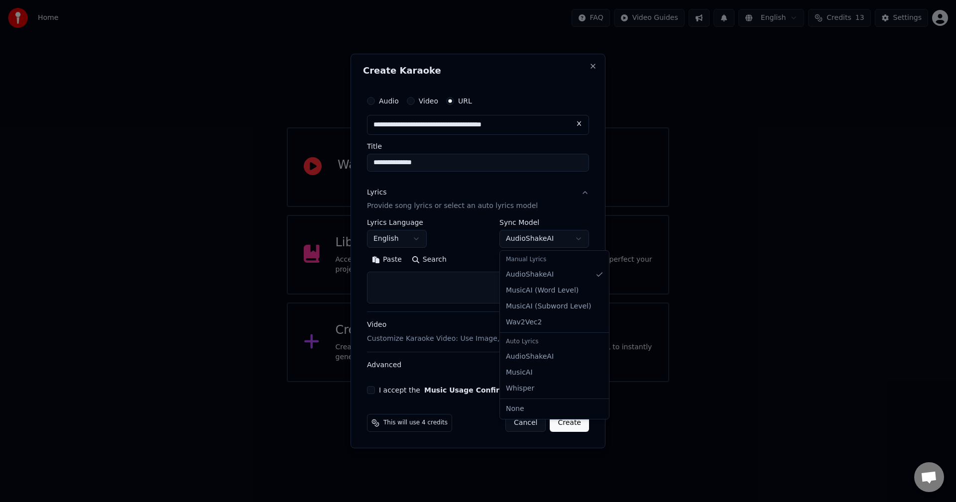 The width and height of the screenshot is (956, 502). What do you see at coordinates (554, 260) in the screenshot?
I see `div: Manual Lyrics` at bounding box center [554, 260].